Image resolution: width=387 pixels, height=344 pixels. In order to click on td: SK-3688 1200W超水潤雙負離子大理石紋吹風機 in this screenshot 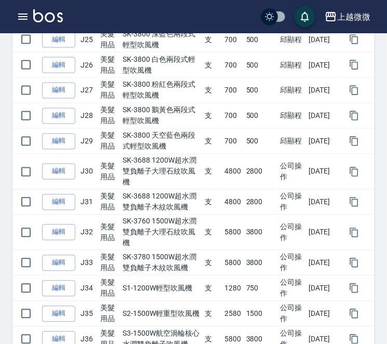, I will do `click(161, 172)`.